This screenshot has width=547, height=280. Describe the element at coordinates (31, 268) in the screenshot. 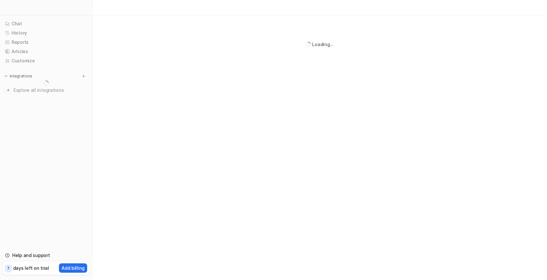

I see `p: days left on trial` at that location.